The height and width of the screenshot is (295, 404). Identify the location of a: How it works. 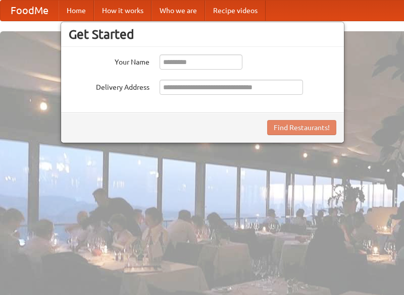
(123, 11).